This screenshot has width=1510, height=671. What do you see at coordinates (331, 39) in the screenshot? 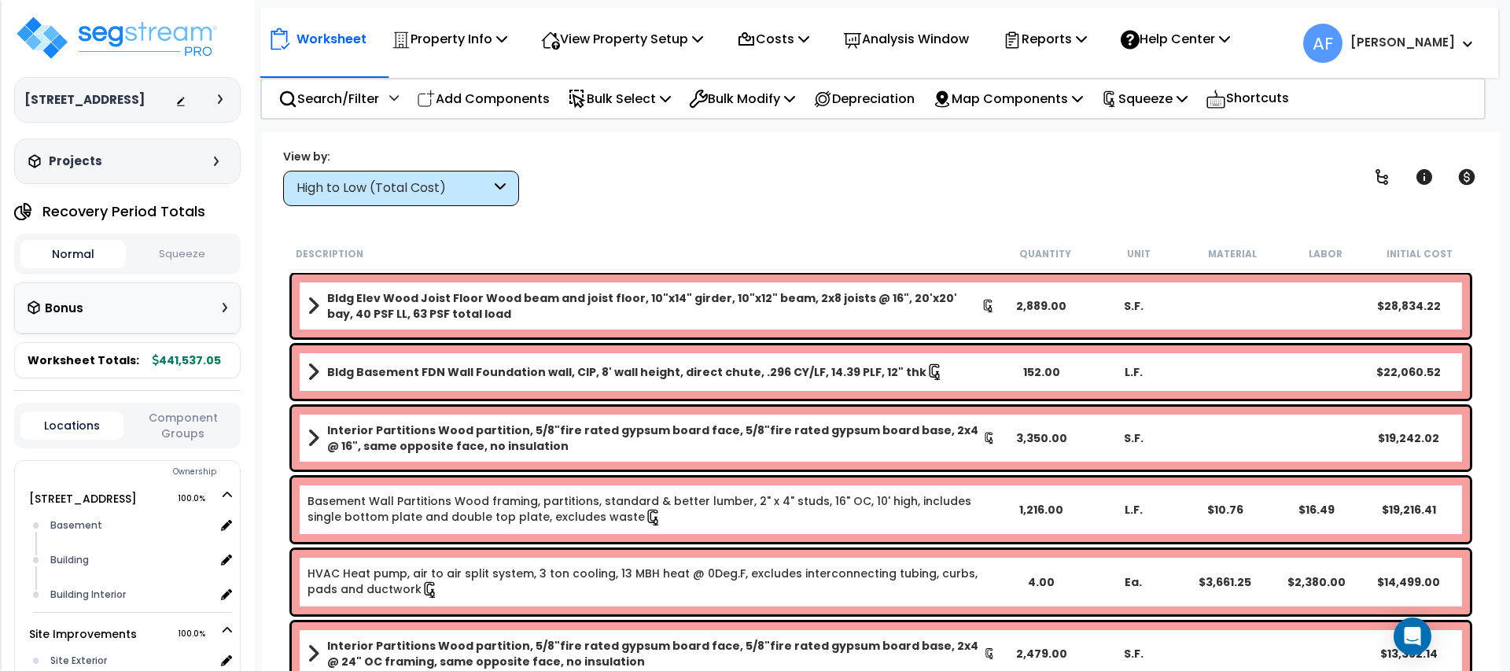
I see `p: Worksheet` at bounding box center [331, 39].